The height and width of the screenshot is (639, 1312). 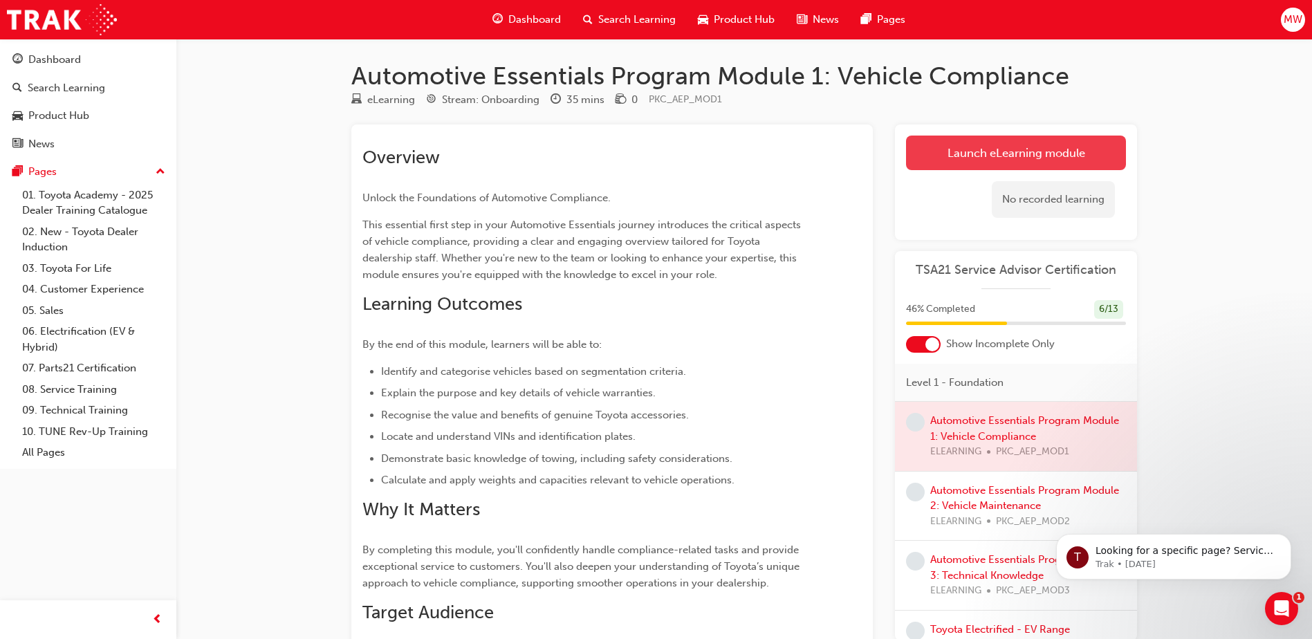 I want to click on span: Calculate and apply weights and capacities relevant to vehicle operations., so click(x=557, y=480).